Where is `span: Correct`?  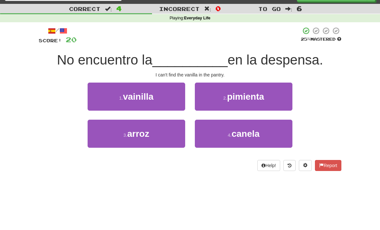
span: Correct is located at coordinates (85, 9).